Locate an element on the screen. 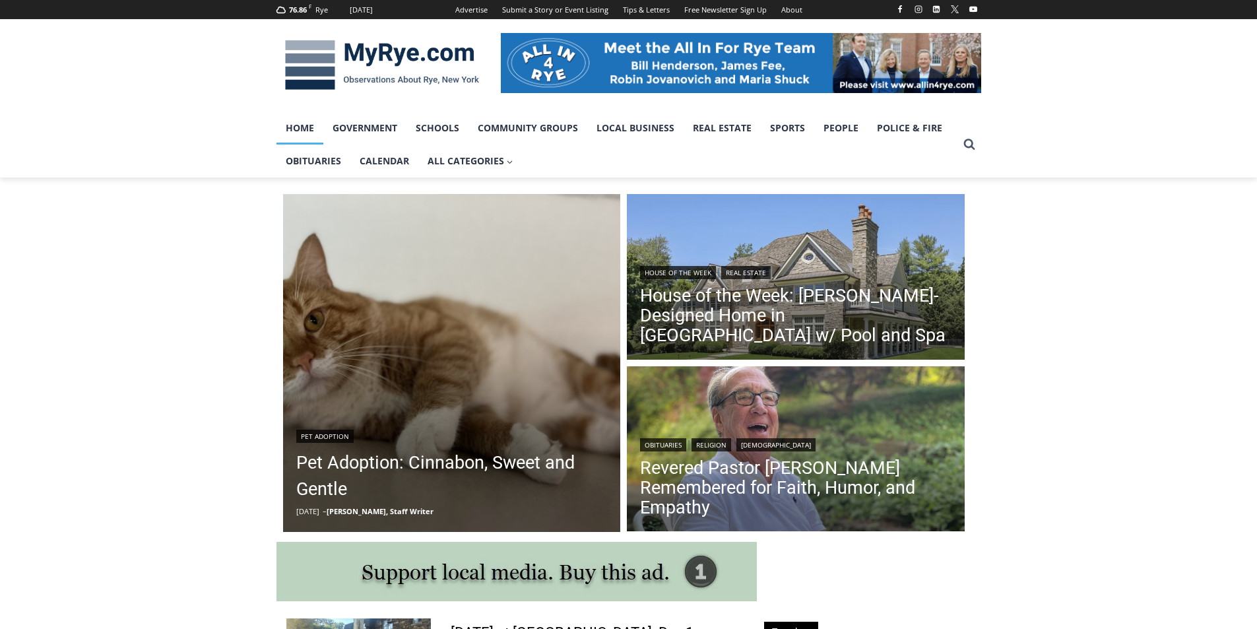  img: MyRye.com is located at coordinates (382, 65).